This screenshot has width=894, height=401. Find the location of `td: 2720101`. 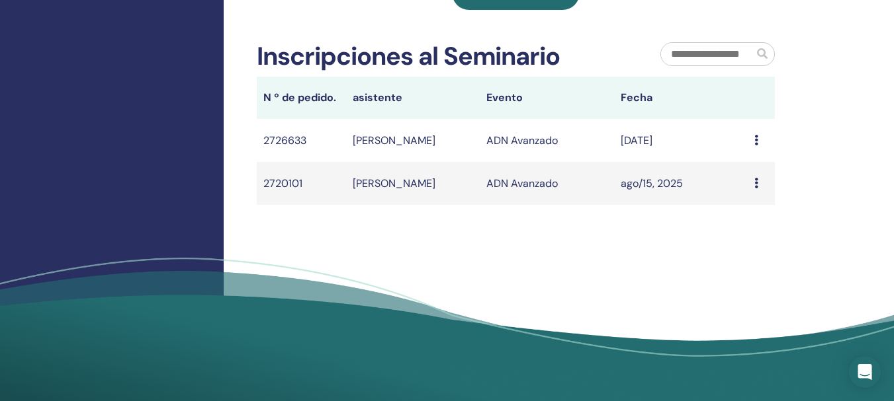

td: 2720101 is located at coordinates (301, 183).